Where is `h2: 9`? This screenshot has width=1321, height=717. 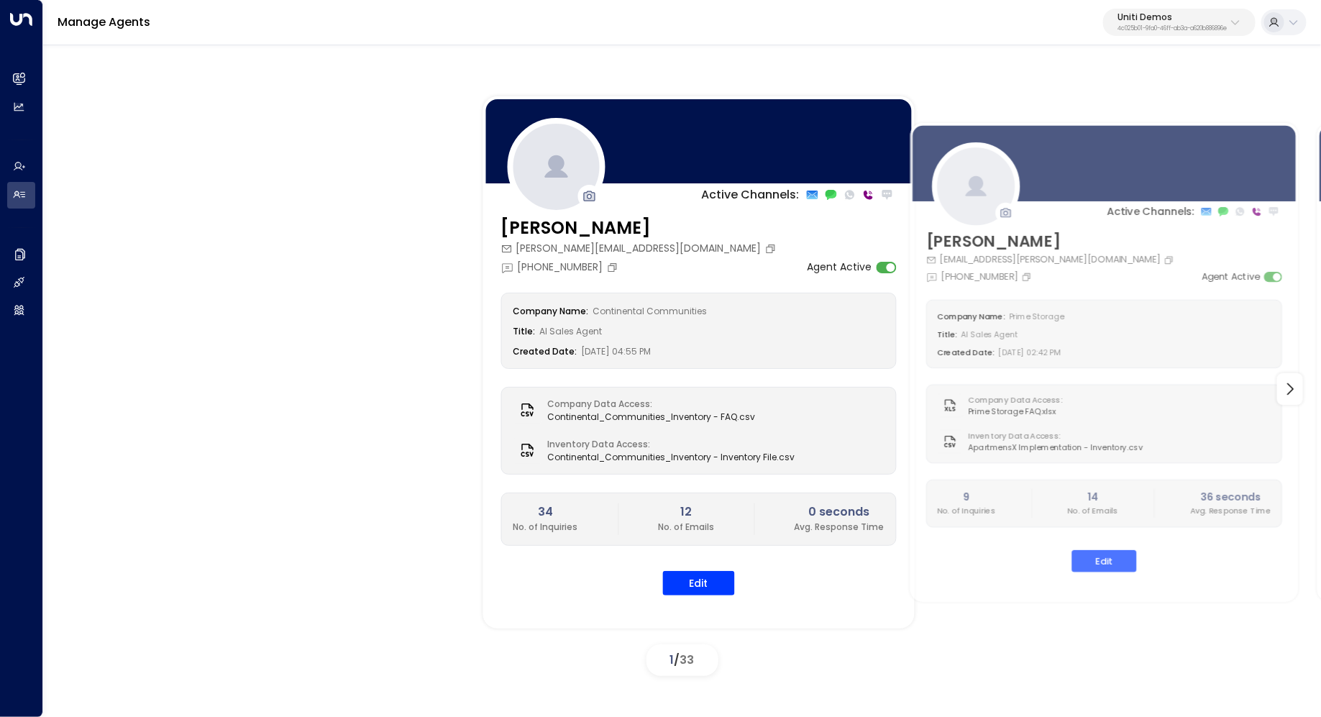 h2: 9 is located at coordinates (966, 497).